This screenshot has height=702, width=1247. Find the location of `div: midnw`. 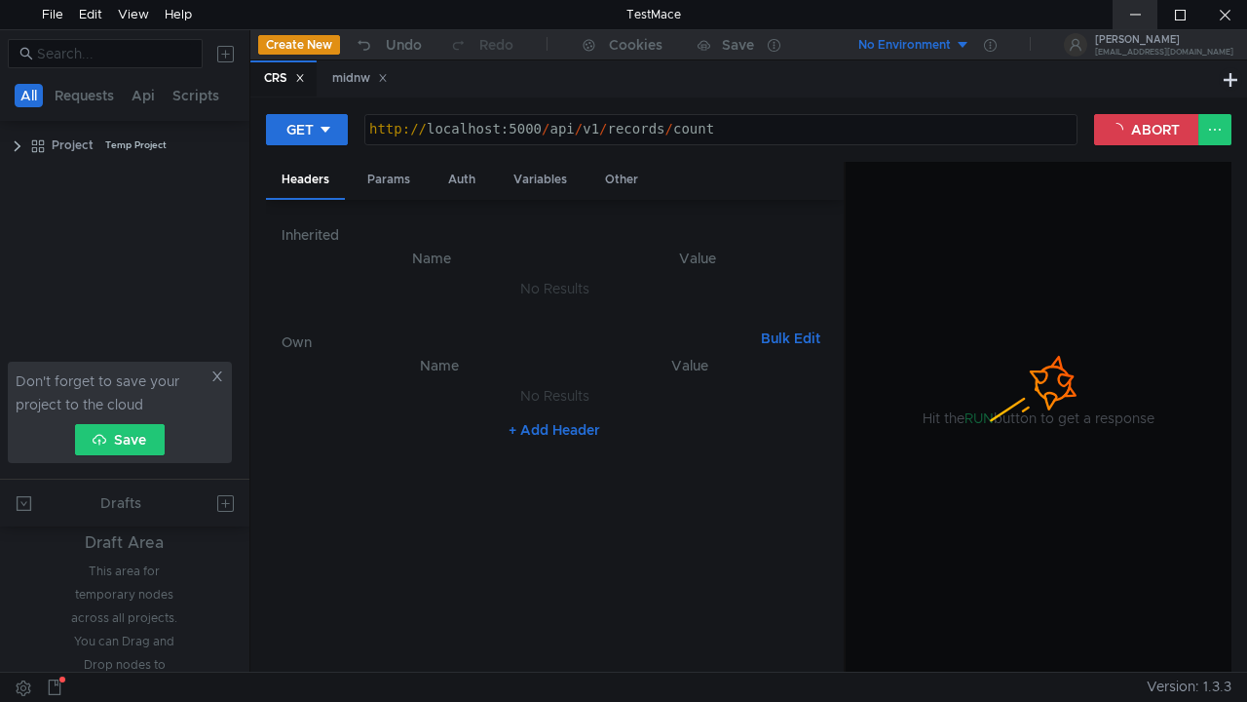

div: midnw is located at coordinates (360, 78).